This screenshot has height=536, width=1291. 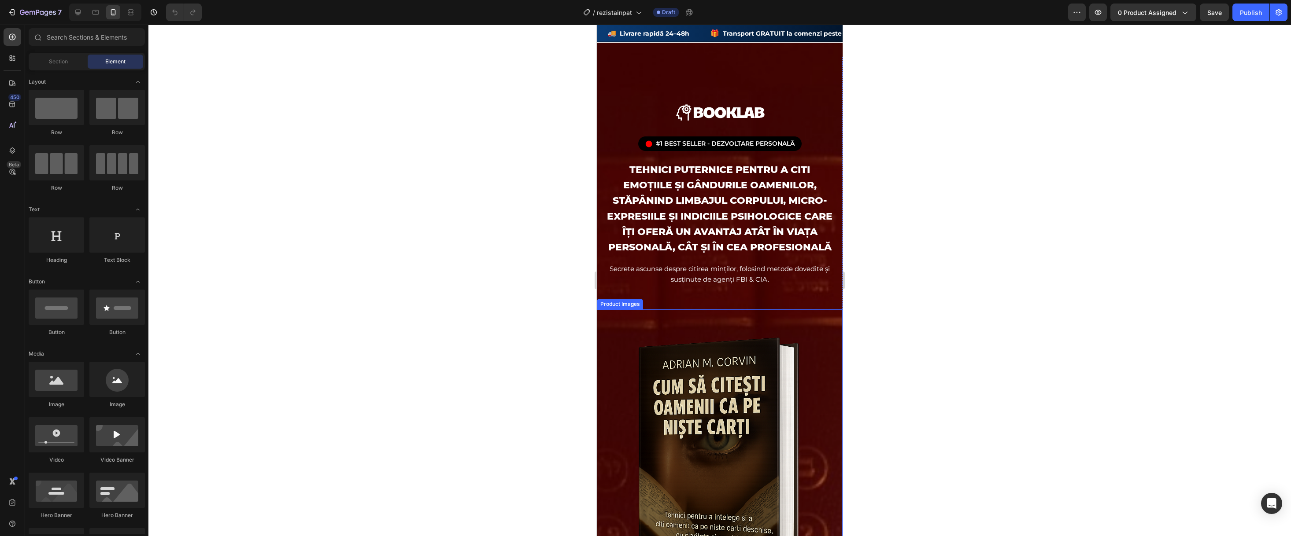 What do you see at coordinates (123, 184) in the screenshot?
I see `h2: TEHNICI PUTERNICE PENTRU A CITI EMOȚIILE ȘI GÂNDURILE OAMENILOR, STĂPÂNIND LIMBAJUL CORPULUI, MIC...` at bounding box center [123, 184].